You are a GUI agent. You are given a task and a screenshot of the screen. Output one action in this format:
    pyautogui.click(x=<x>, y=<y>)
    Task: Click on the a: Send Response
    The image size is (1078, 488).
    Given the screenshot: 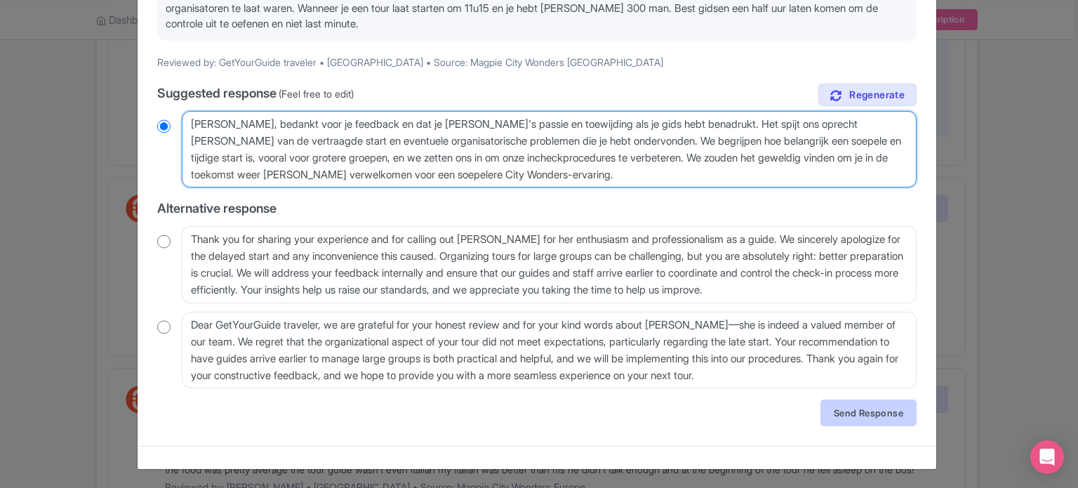 What is the action you would take?
    pyautogui.click(x=868, y=413)
    